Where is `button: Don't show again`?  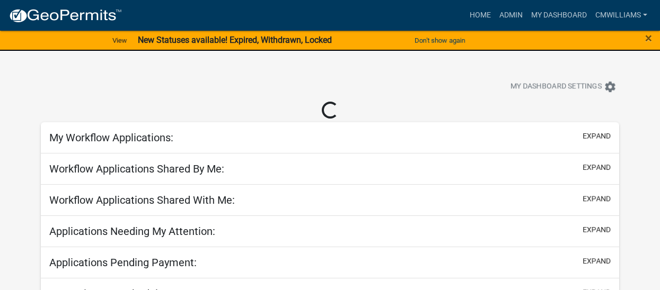 button: Don't show again is located at coordinates (440, 40).